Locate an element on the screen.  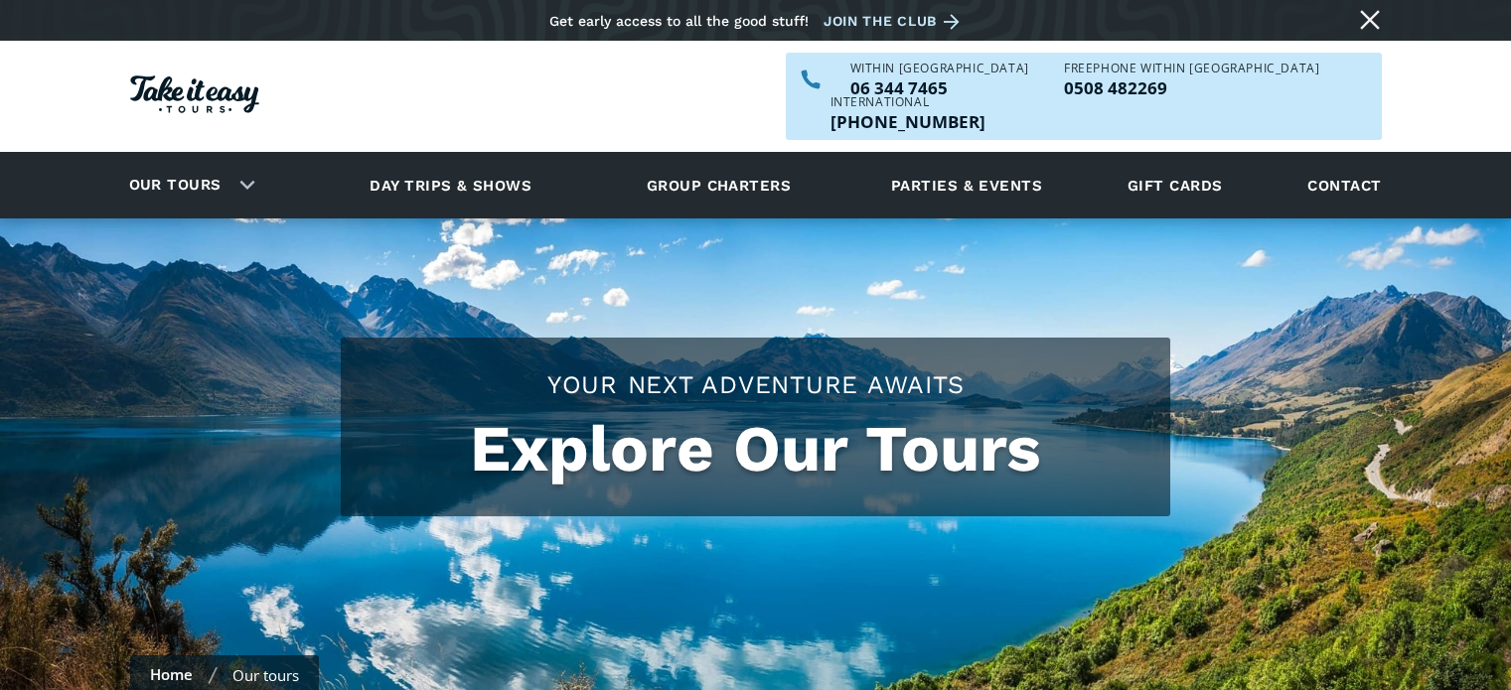
a: Join the club is located at coordinates (895, 21).